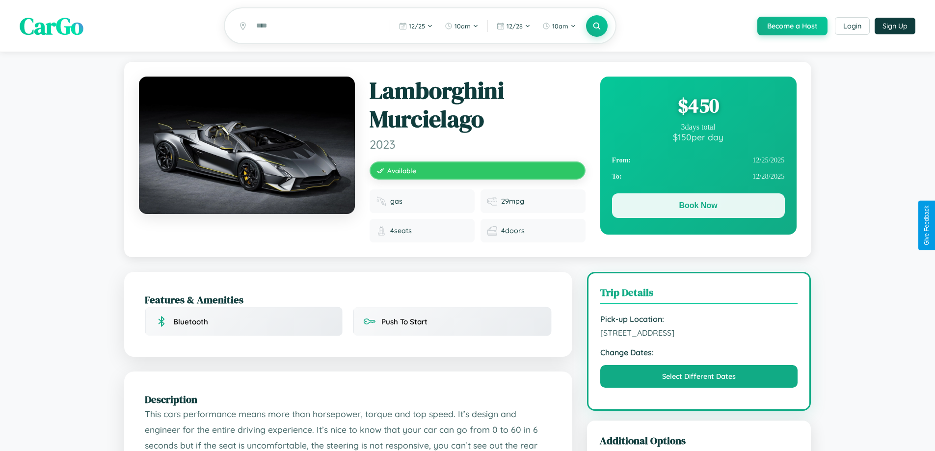  Describe the element at coordinates (417, 26) in the screenshot. I see `span: 12 / 25` at that location.